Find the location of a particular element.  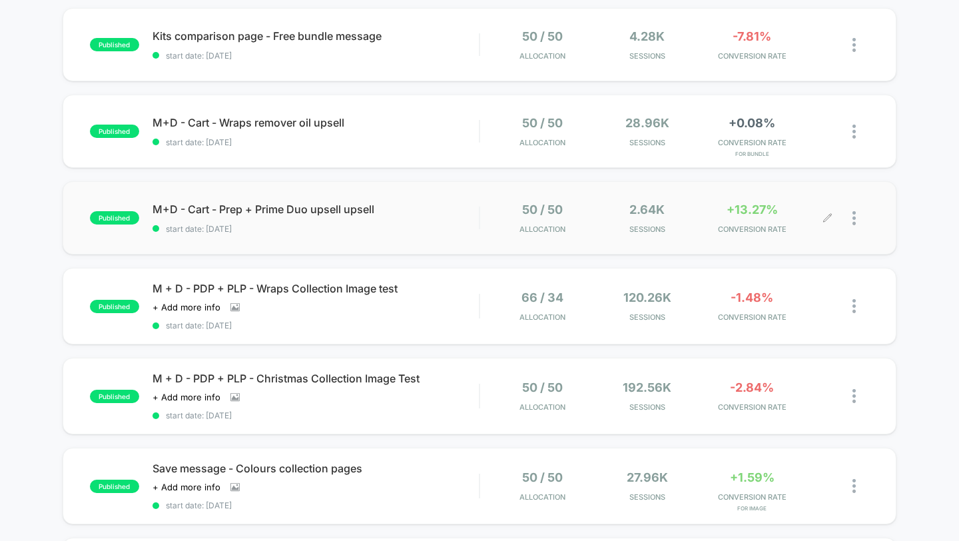

span: for Image is located at coordinates (752, 508).